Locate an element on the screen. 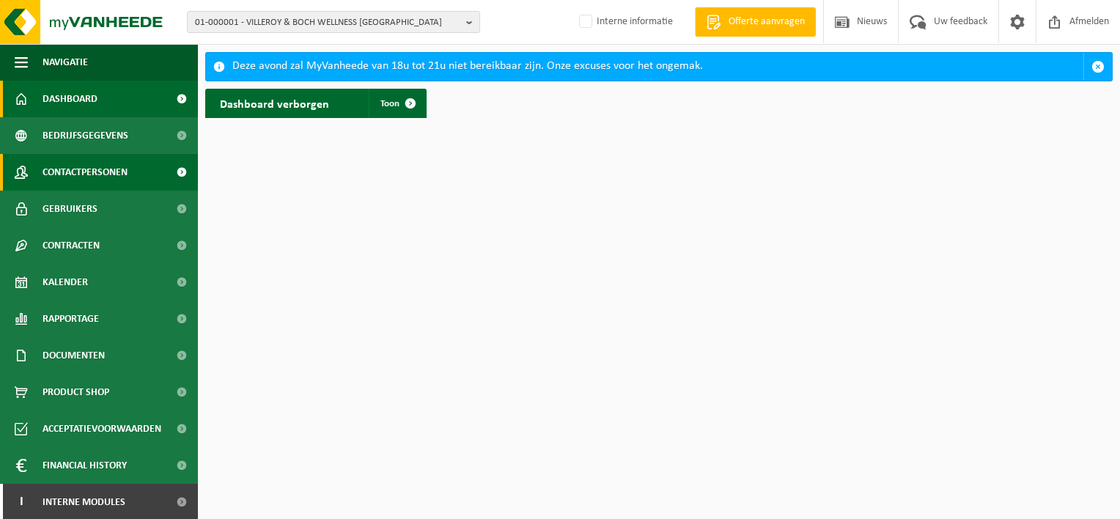 The height and width of the screenshot is (519, 1120). label: Interne informatie is located at coordinates (625, 22).